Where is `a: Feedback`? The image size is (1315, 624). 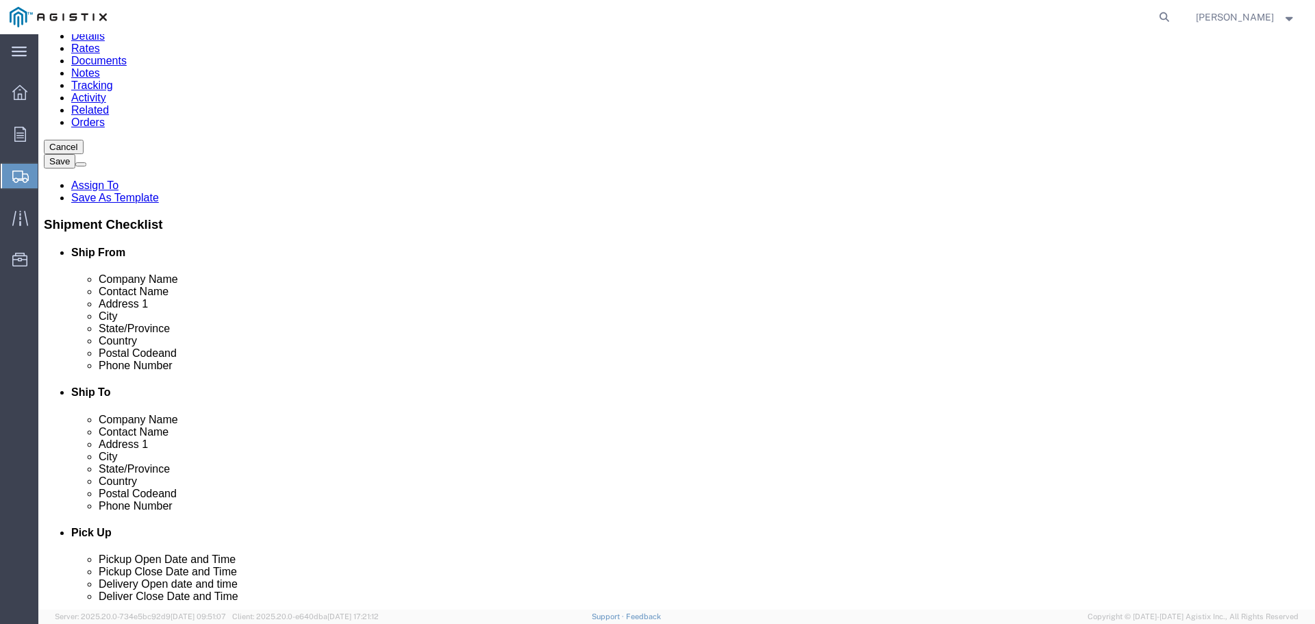 a: Feedback is located at coordinates (643, 616).